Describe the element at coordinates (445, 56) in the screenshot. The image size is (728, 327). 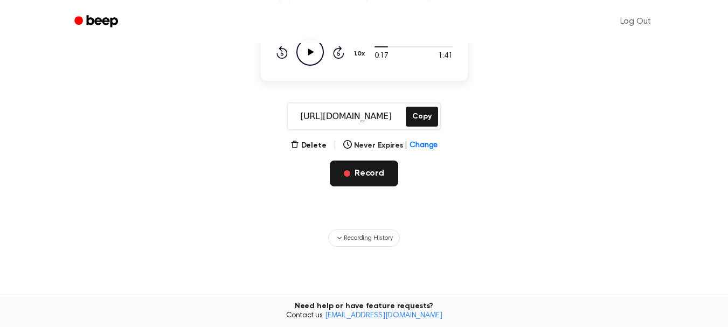
I see `span: 1:41` at that location.